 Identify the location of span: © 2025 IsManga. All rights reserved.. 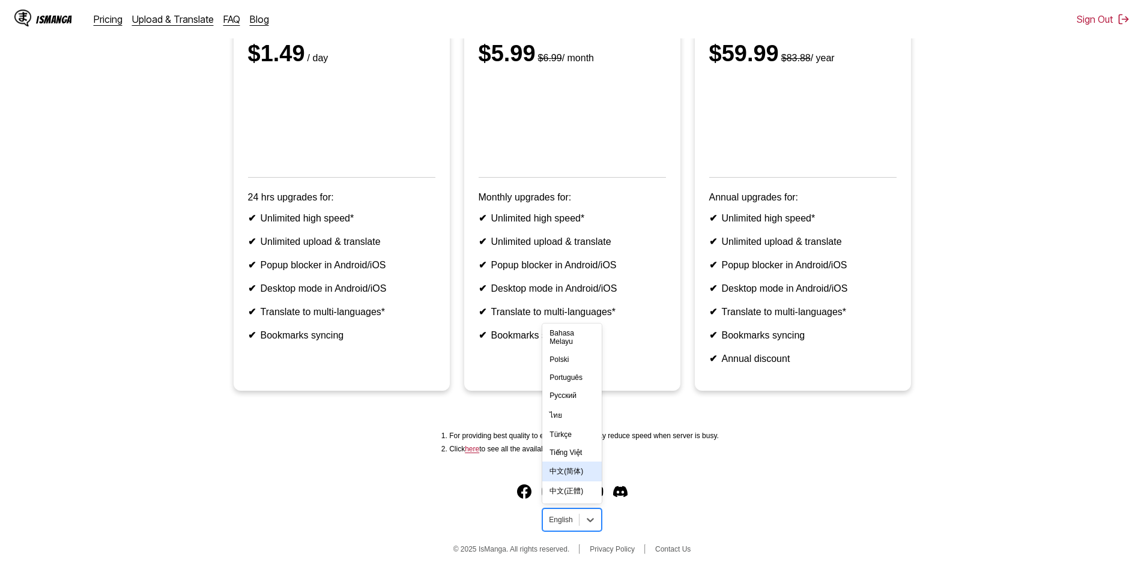
(512, 550).